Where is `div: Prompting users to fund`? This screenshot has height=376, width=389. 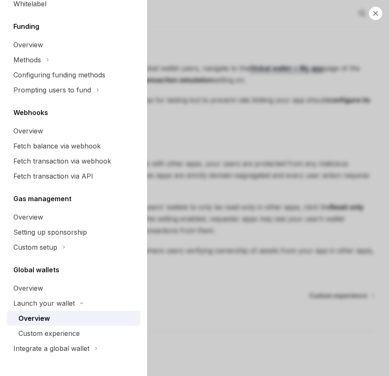 div: Prompting users to fund is located at coordinates (52, 90).